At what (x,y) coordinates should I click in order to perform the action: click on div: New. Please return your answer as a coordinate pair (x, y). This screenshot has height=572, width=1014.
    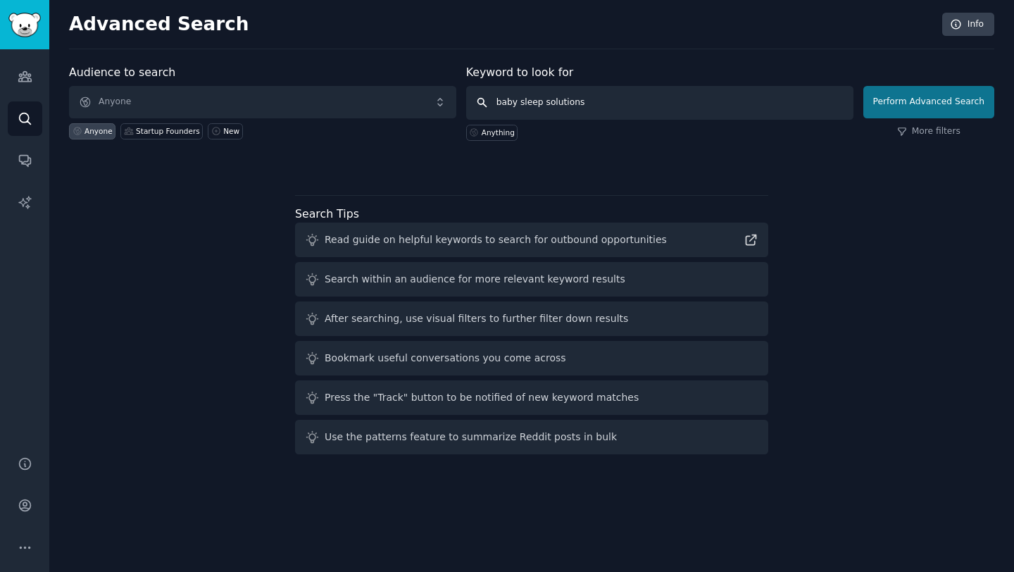
    Looking at the image, I should click on (231, 131).